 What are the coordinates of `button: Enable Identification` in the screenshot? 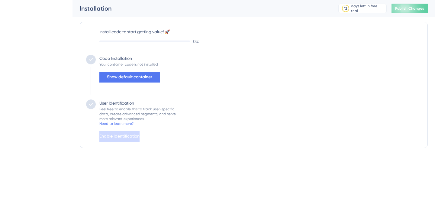 It's located at (119, 136).